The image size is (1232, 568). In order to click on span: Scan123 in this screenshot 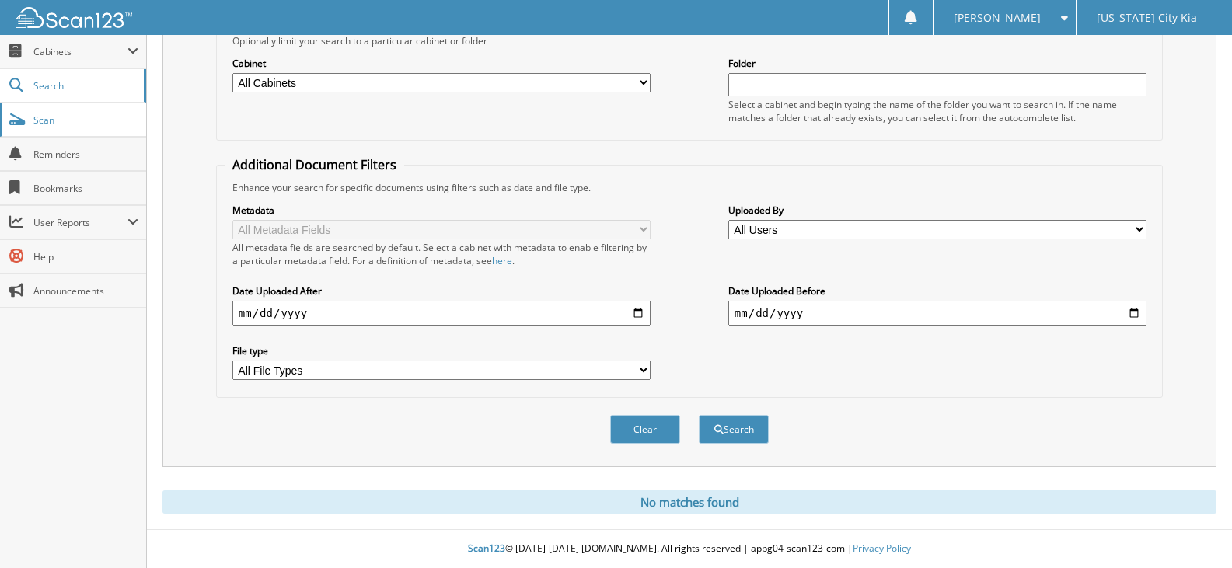, I will do `click(487, 548)`.